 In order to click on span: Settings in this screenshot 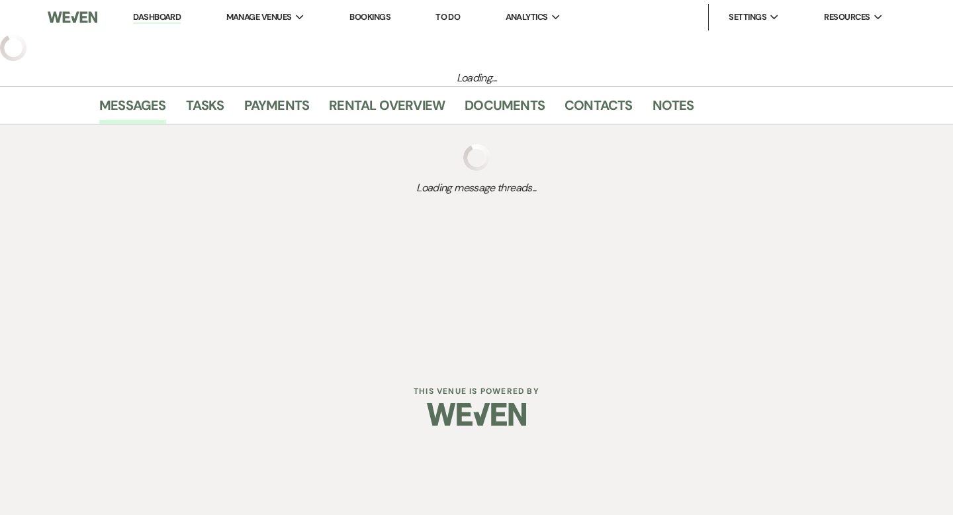, I will do `click(747, 17)`.